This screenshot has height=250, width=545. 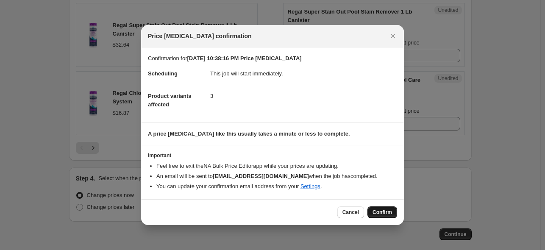 What do you see at coordinates (277, 176) in the screenshot?
I see `li: An email will be sent to when the job has completed .` at bounding box center [277, 176].